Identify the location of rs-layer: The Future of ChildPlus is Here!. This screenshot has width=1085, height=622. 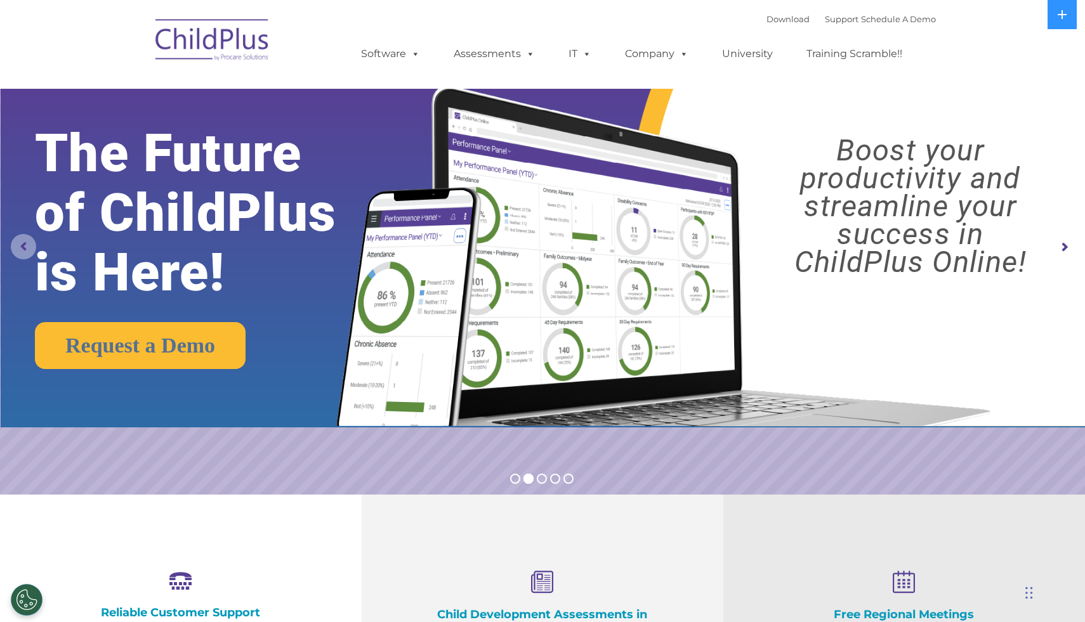
(208, 213).